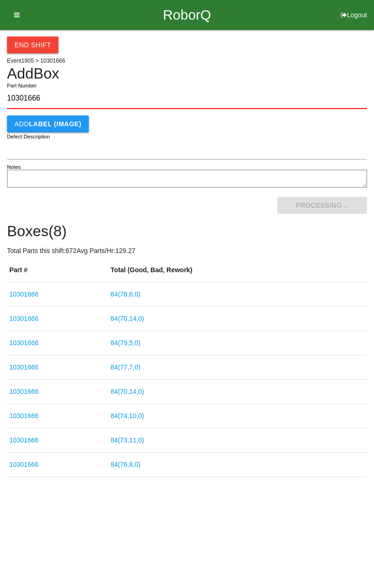  I want to click on a: 84(79,5,0), so click(126, 343).